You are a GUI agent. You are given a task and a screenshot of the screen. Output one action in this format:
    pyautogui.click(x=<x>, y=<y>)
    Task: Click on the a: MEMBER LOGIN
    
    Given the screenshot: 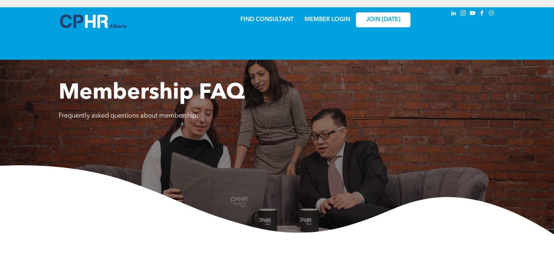 What is the action you would take?
    pyautogui.click(x=327, y=20)
    